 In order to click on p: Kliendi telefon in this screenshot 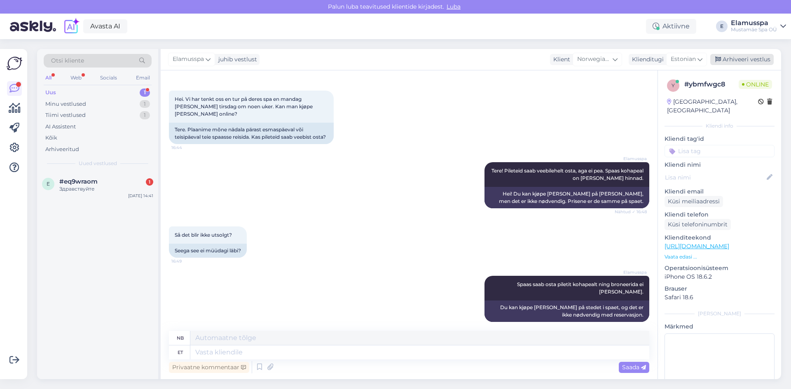, I will do `click(720, 215)`.